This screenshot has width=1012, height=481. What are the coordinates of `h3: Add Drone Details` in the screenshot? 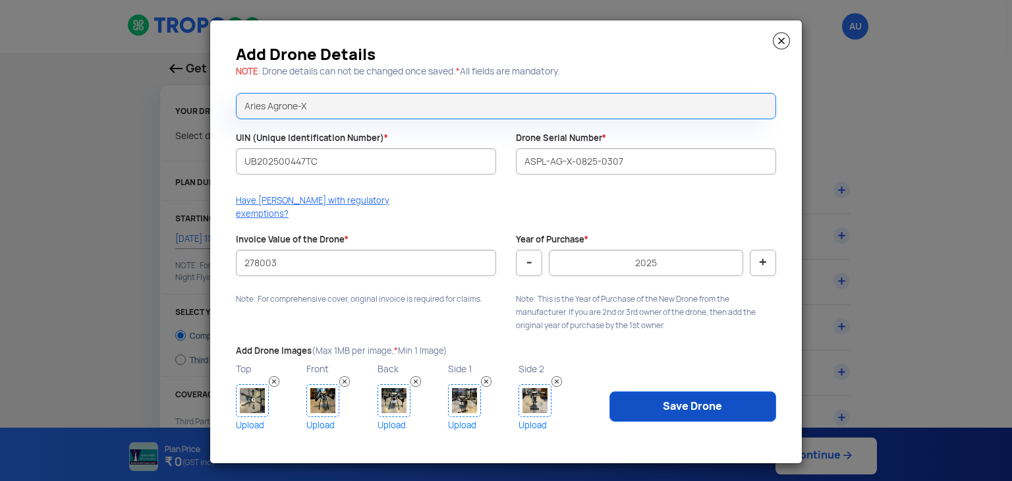 It's located at (506, 55).